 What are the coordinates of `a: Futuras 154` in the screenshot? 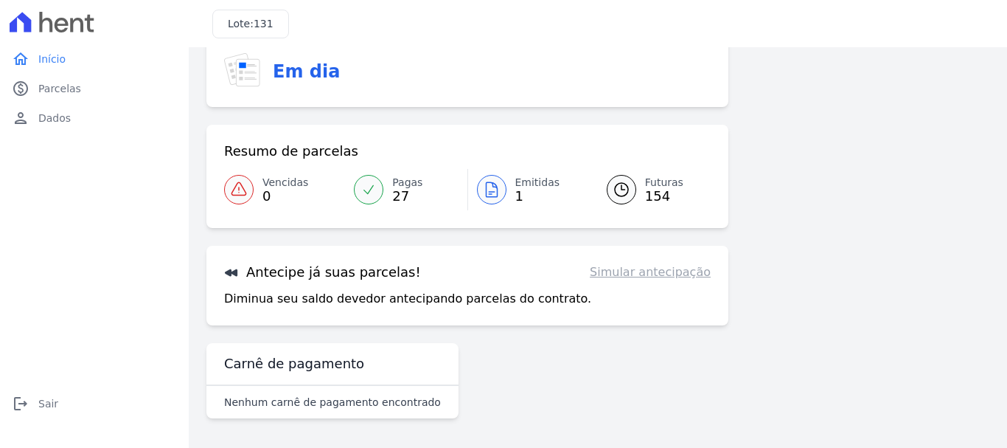 It's located at (650, 190).